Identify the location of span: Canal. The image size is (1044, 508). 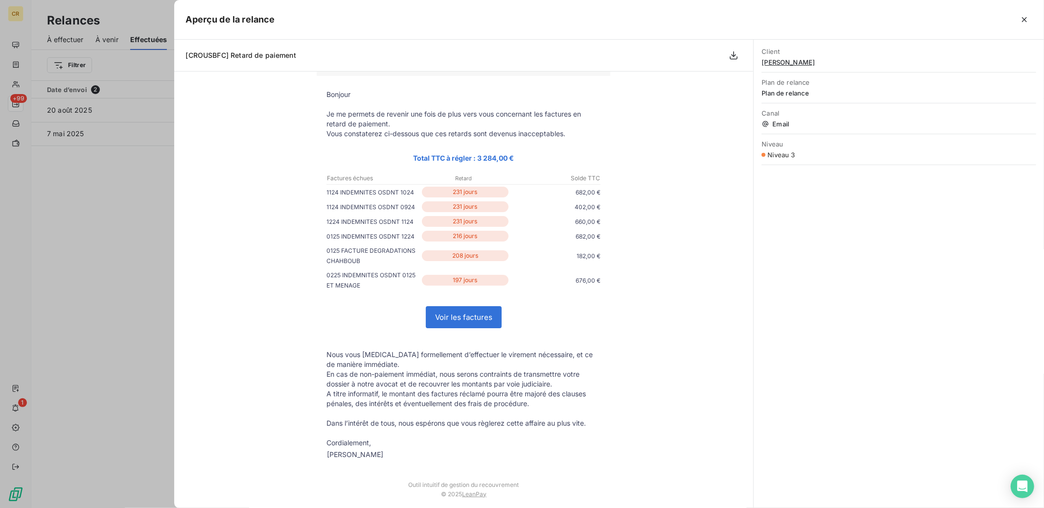
(899, 113).